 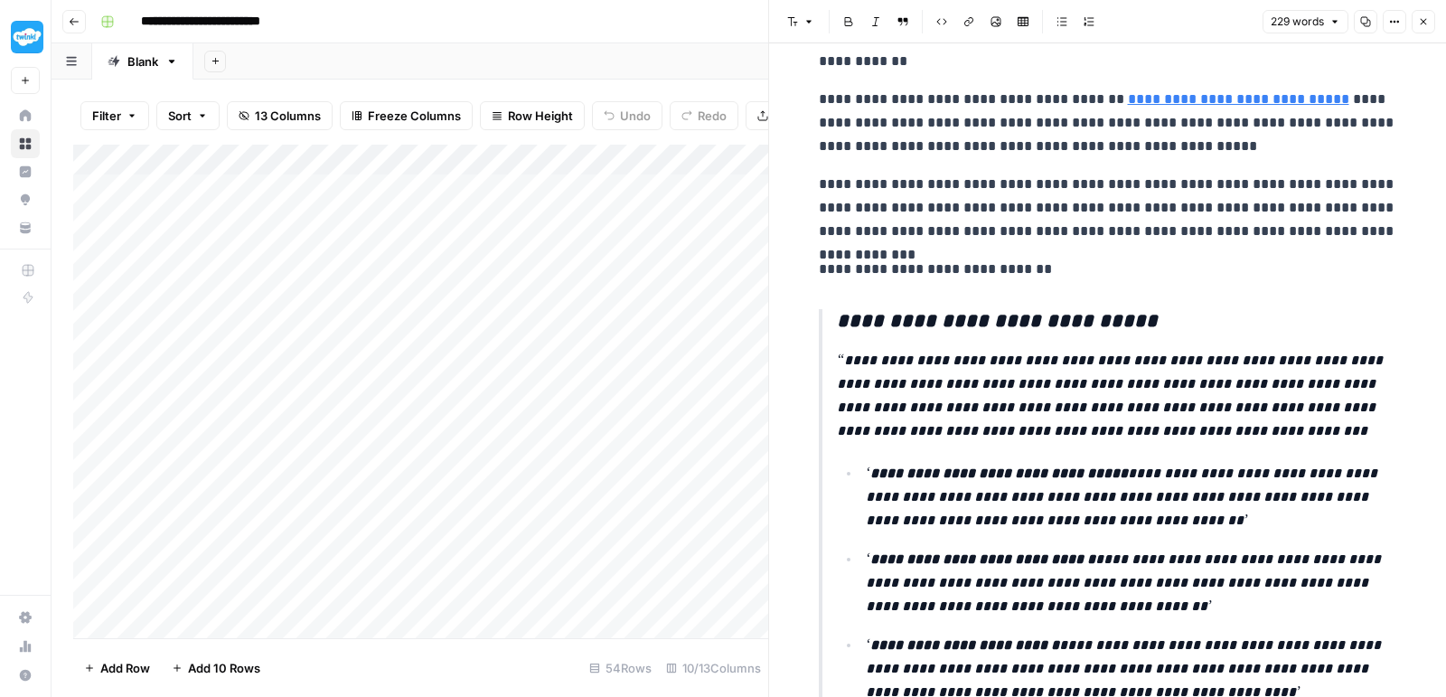 I want to click on a: Opportunities, so click(x=25, y=200).